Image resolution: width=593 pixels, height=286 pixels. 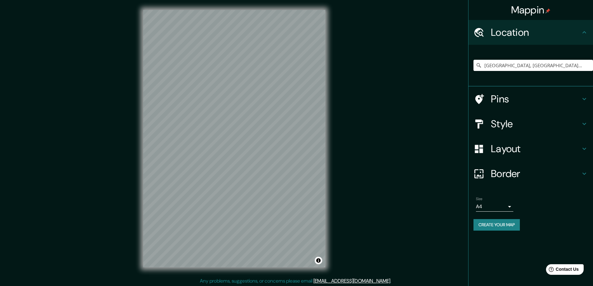 I want to click on canvas: Map, so click(x=234, y=138).